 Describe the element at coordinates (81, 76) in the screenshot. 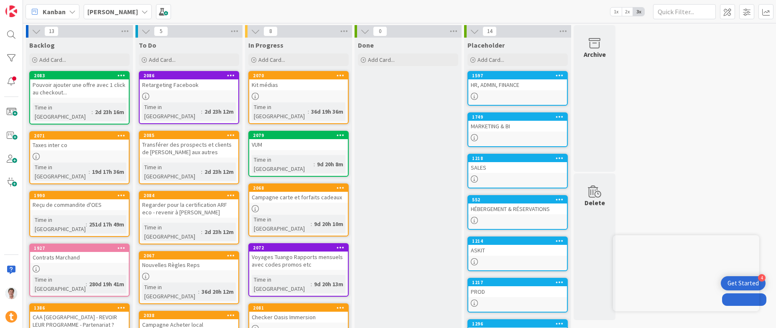

I see `div: 2083` at that location.